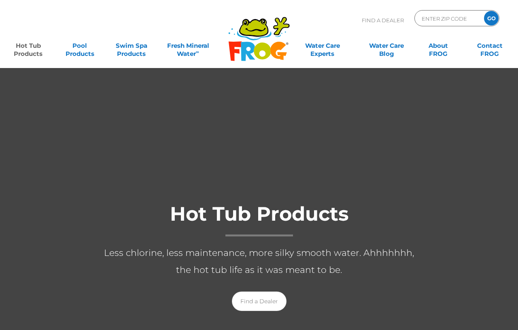 Image resolution: width=518 pixels, height=330 pixels. I want to click on a: Fresh MineralWater∞, so click(188, 46).